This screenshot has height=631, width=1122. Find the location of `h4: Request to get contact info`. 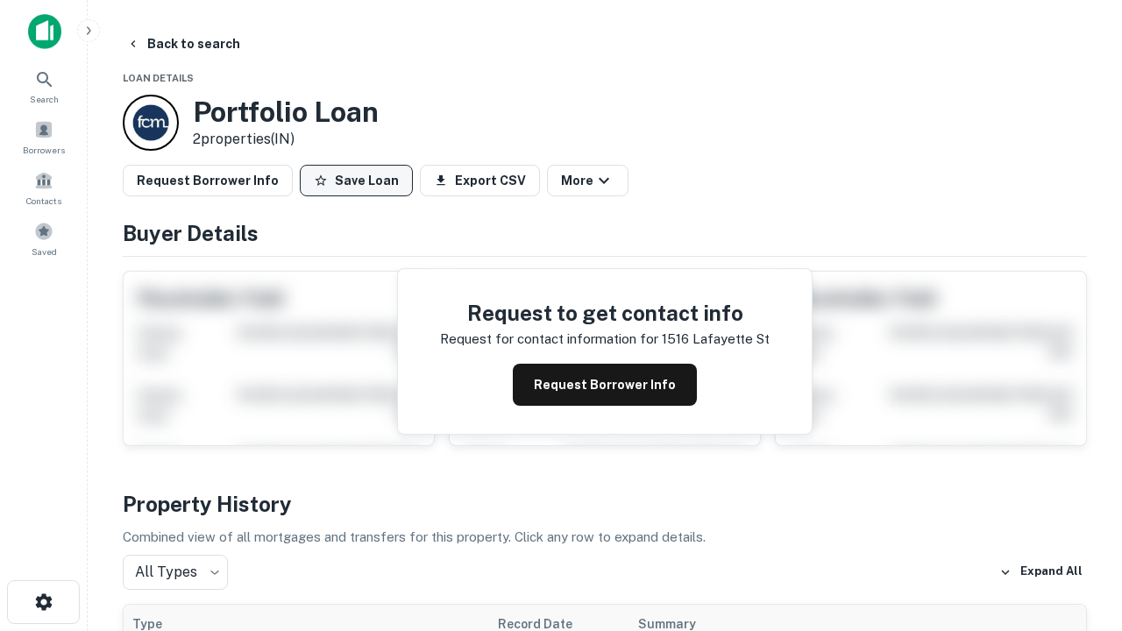

h4: Request to get contact info is located at coordinates (605, 313).